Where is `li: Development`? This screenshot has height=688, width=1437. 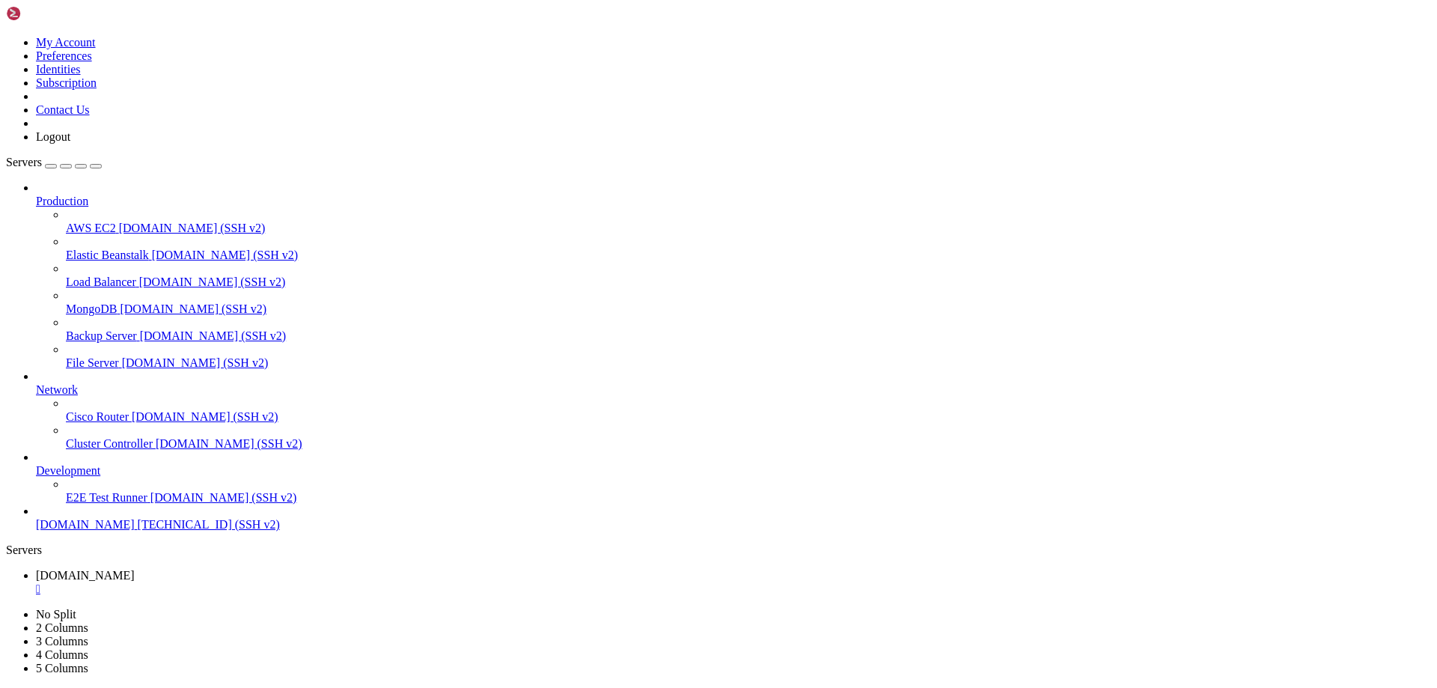 li: Development is located at coordinates (733, 477).